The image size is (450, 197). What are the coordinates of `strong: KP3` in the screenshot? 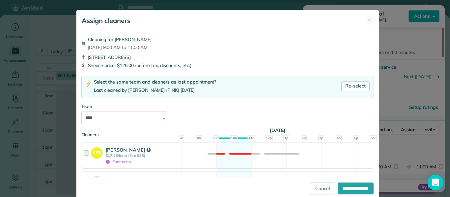 It's located at (97, 152).